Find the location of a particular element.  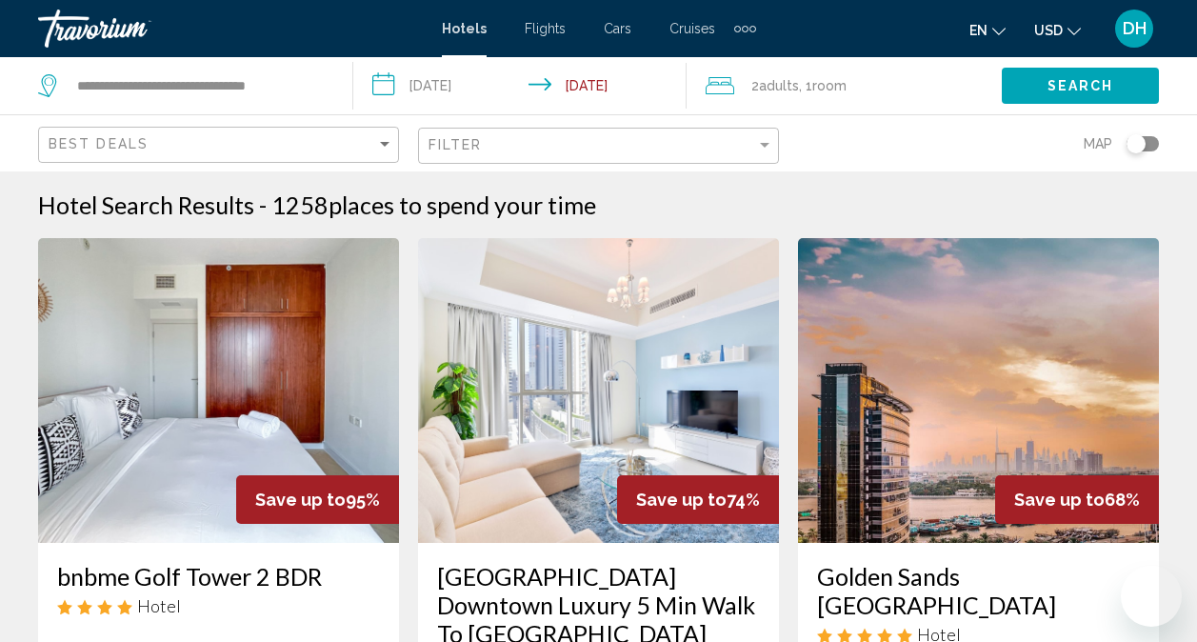

button: Change language is located at coordinates (987, 30).